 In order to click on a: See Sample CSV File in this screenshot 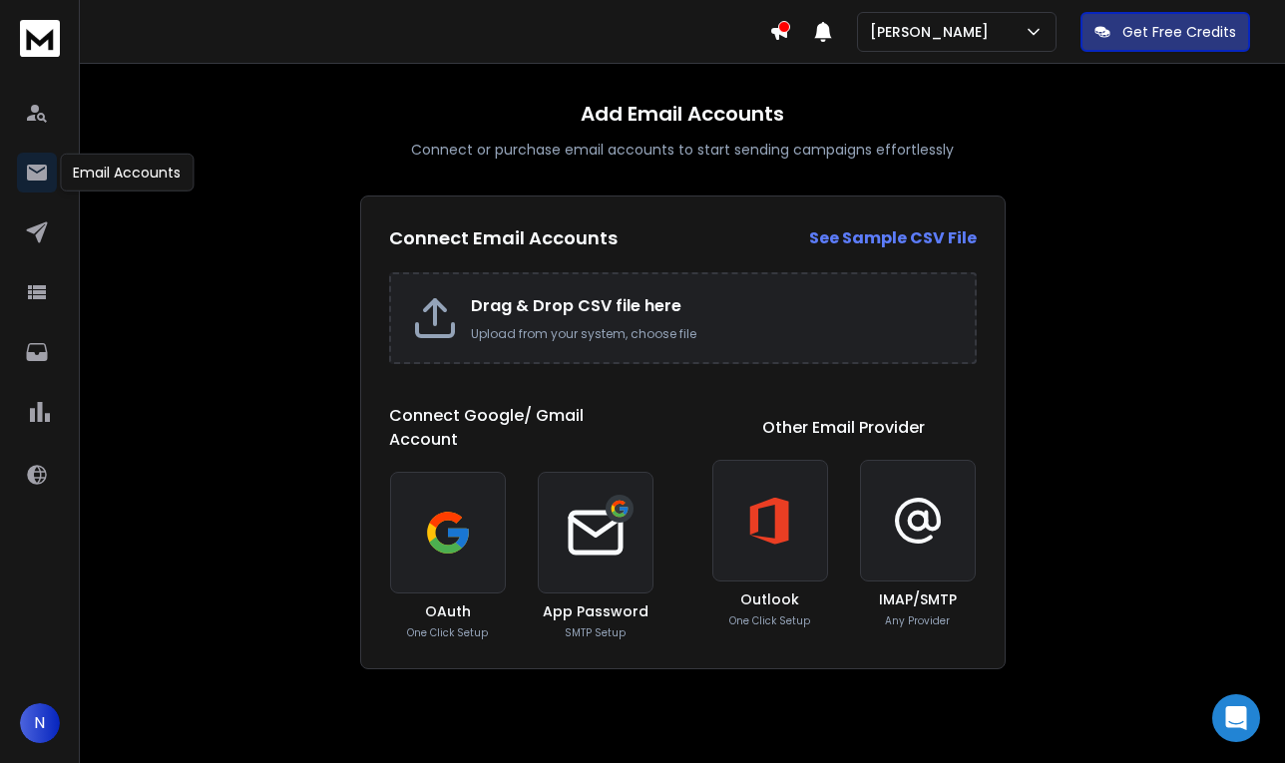, I will do `click(893, 238)`.